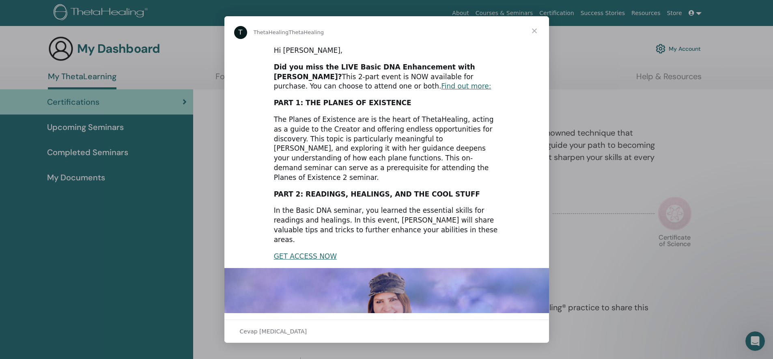 This screenshot has width=773, height=359. What do you see at coordinates (386, 148) in the screenshot?
I see `div: The Planes of Existence are is the heart of ThetaHealing, acting as a guide to the Creator and of...` at bounding box center [386, 148].